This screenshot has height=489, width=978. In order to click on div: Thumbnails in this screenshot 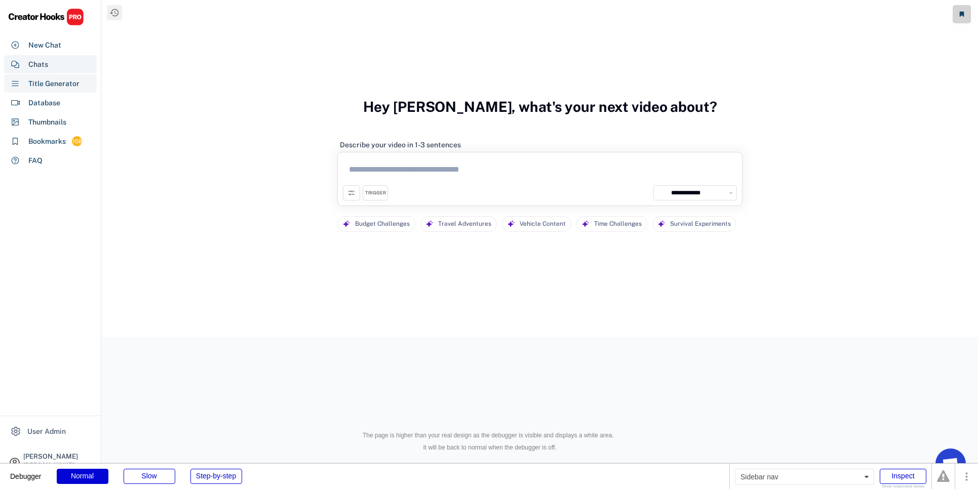, I will do `click(47, 122)`.